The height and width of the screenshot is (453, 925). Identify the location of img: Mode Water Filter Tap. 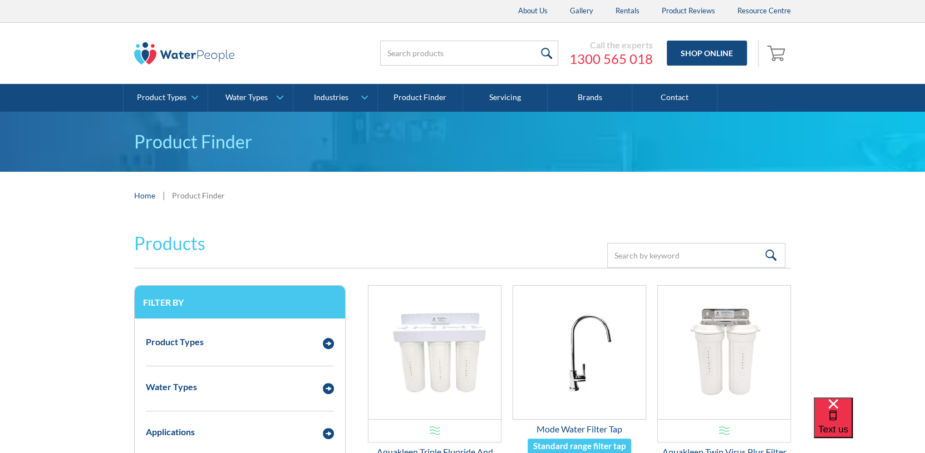
(579, 353).